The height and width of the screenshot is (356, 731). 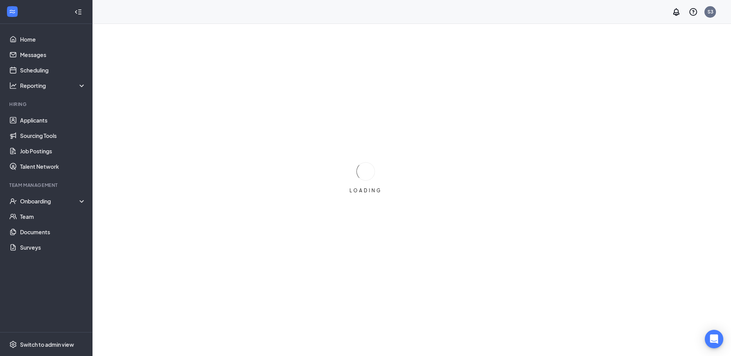 What do you see at coordinates (53, 70) in the screenshot?
I see `a: Scheduling` at bounding box center [53, 70].